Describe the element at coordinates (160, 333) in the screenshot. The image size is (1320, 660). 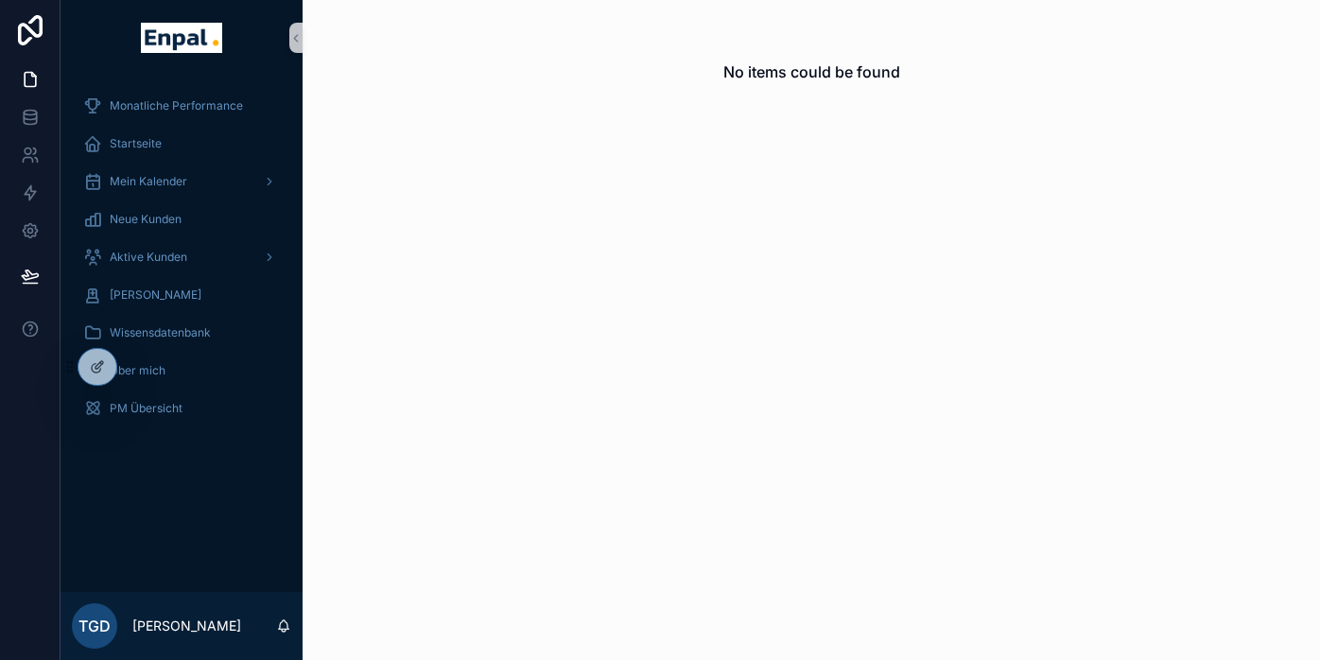
I see `span: Wissensdatenbank` at that location.